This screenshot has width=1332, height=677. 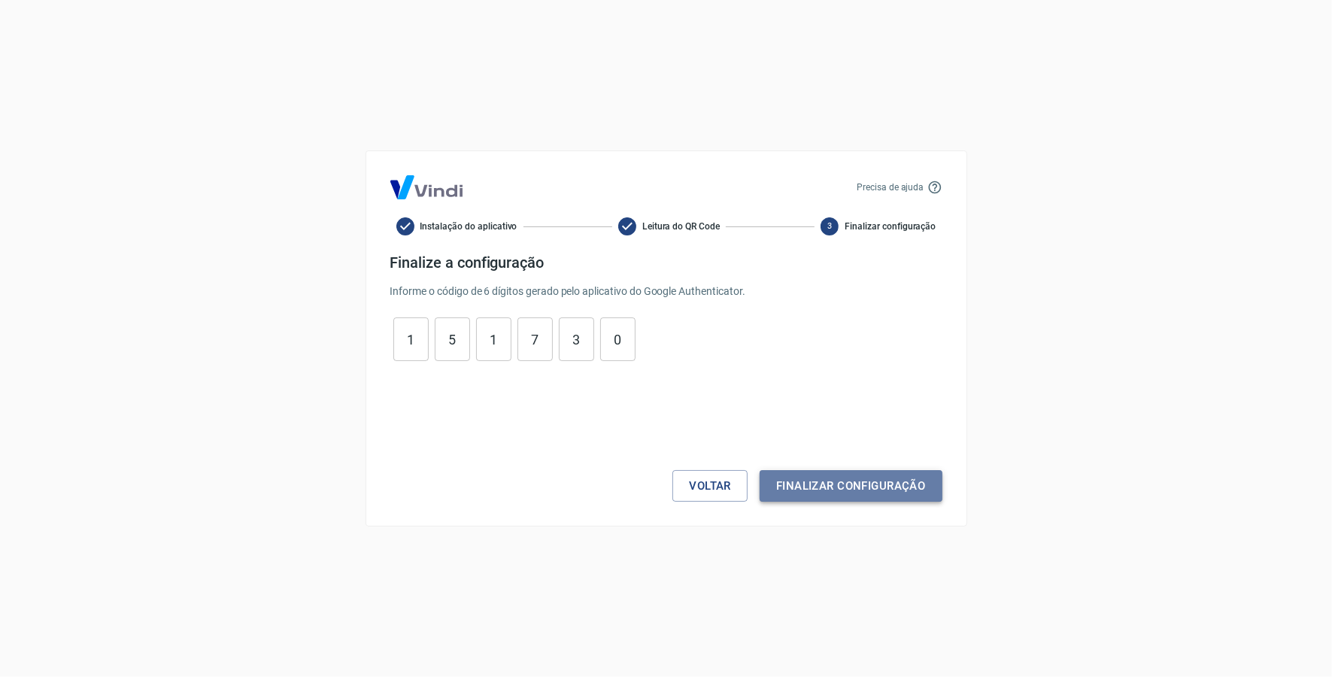 I want to click on text: 3, so click(x=830, y=226).